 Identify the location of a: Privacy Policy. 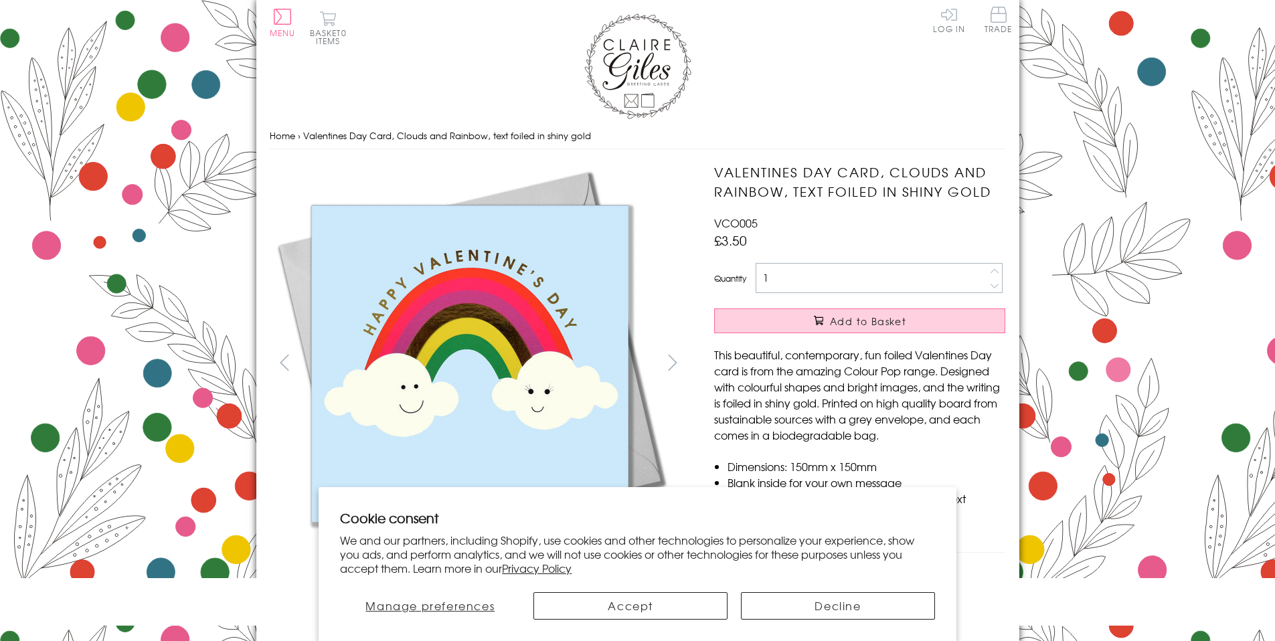
(537, 568).